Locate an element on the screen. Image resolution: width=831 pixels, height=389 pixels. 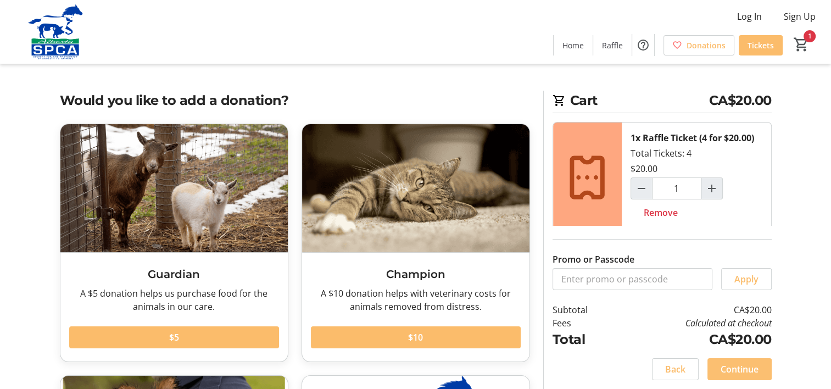
span: $10 is located at coordinates (415, 337).